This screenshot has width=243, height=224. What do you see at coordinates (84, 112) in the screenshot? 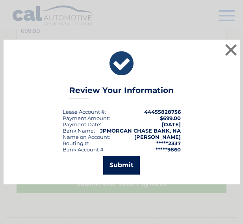
I see `div: Lease Account #:` at bounding box center [84, 112].